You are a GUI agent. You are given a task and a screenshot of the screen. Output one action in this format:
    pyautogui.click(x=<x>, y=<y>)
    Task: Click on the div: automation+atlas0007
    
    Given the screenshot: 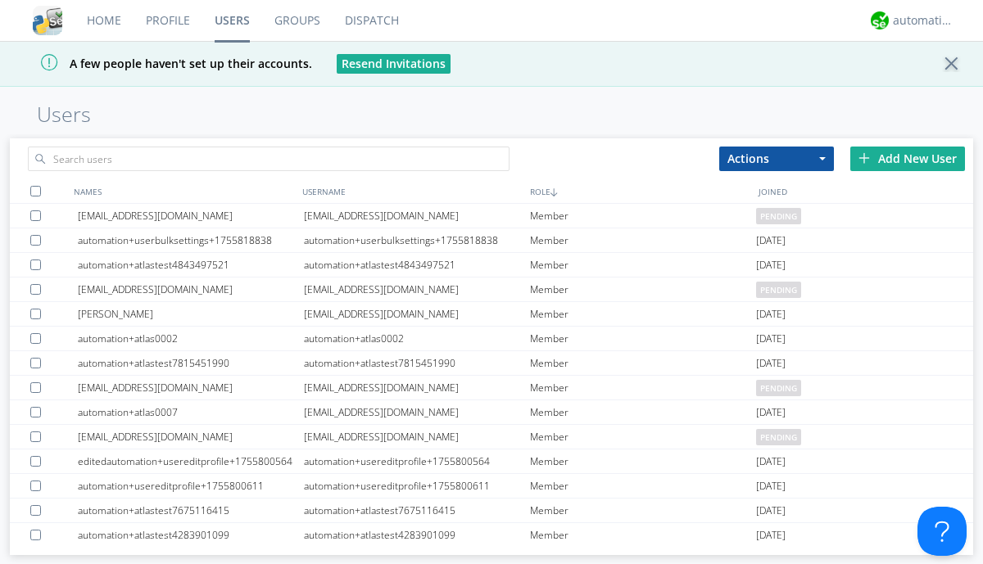 What is the action you would take?
    pyautogui.click(x=191, y=412)
    